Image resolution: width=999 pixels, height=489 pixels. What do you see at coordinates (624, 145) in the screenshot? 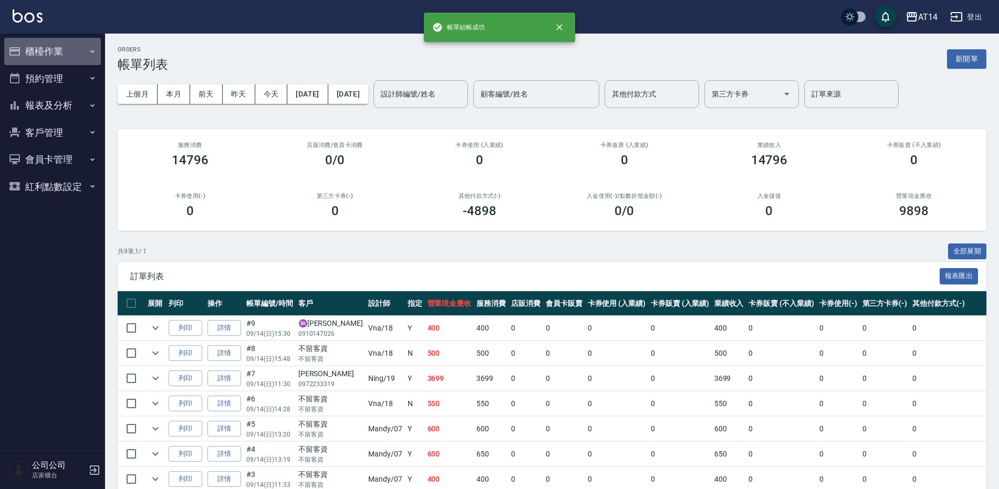
I see `h2: 卡券販賣 (入業績)` at bounding box center [624, 145].